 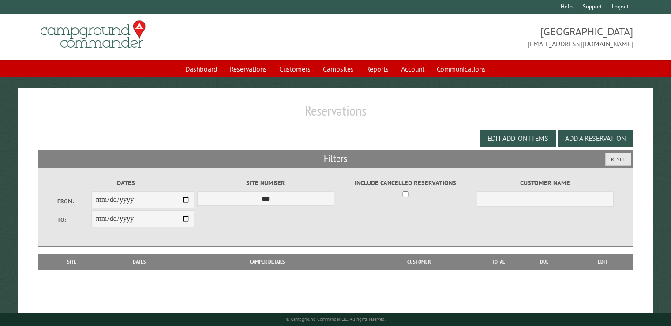 I want to click on a: Communications, so click(x=461, y=69).